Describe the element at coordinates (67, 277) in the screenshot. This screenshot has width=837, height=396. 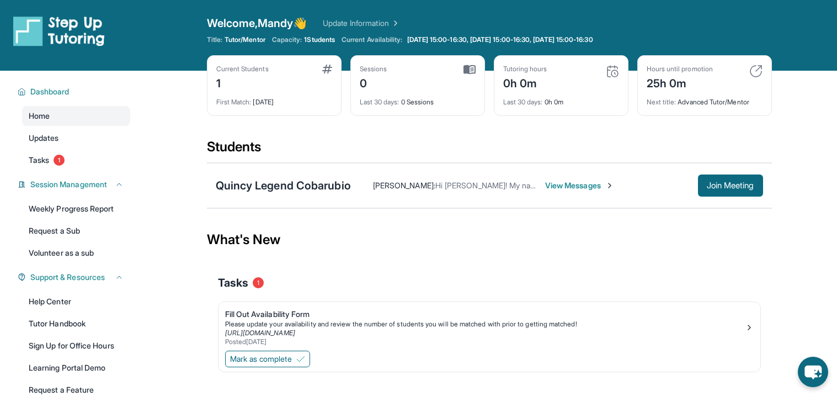
I see `span: Support & Resources` at that location.